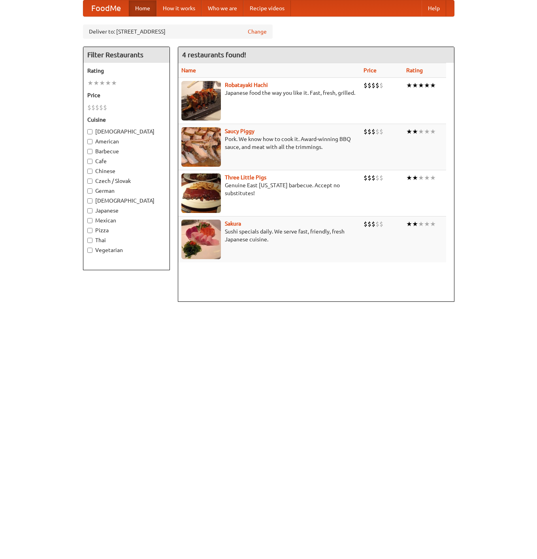  I want to click on input: Japanese, so click(90, 211).